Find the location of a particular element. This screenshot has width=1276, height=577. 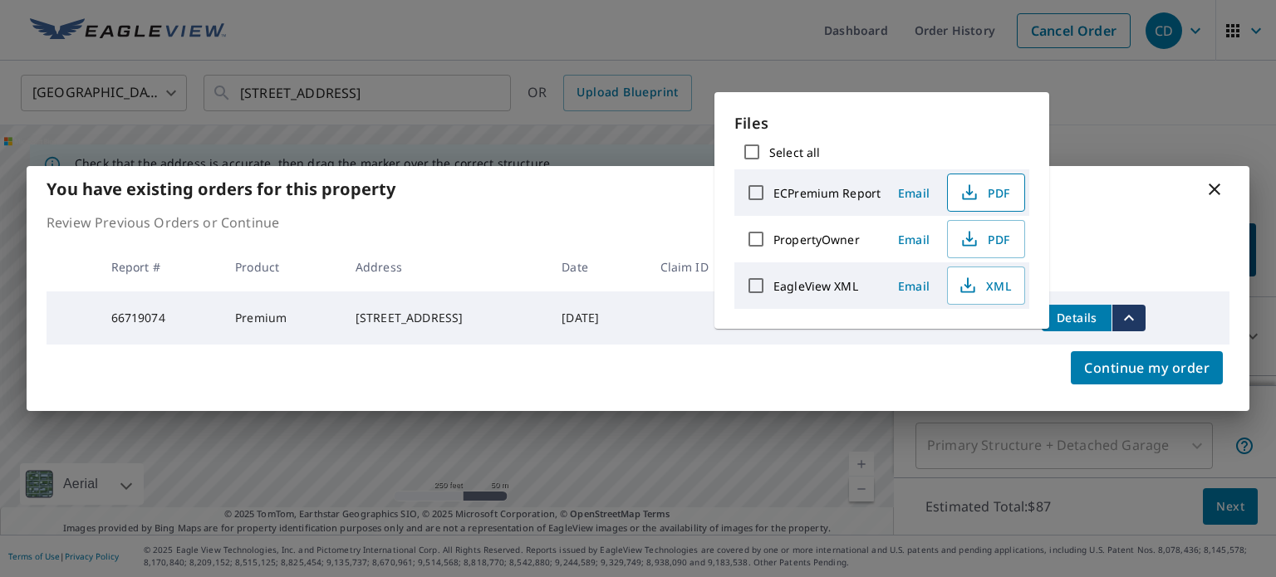

button: filesDropdownBtn-66719074 is located at coordinates (1128, 318).